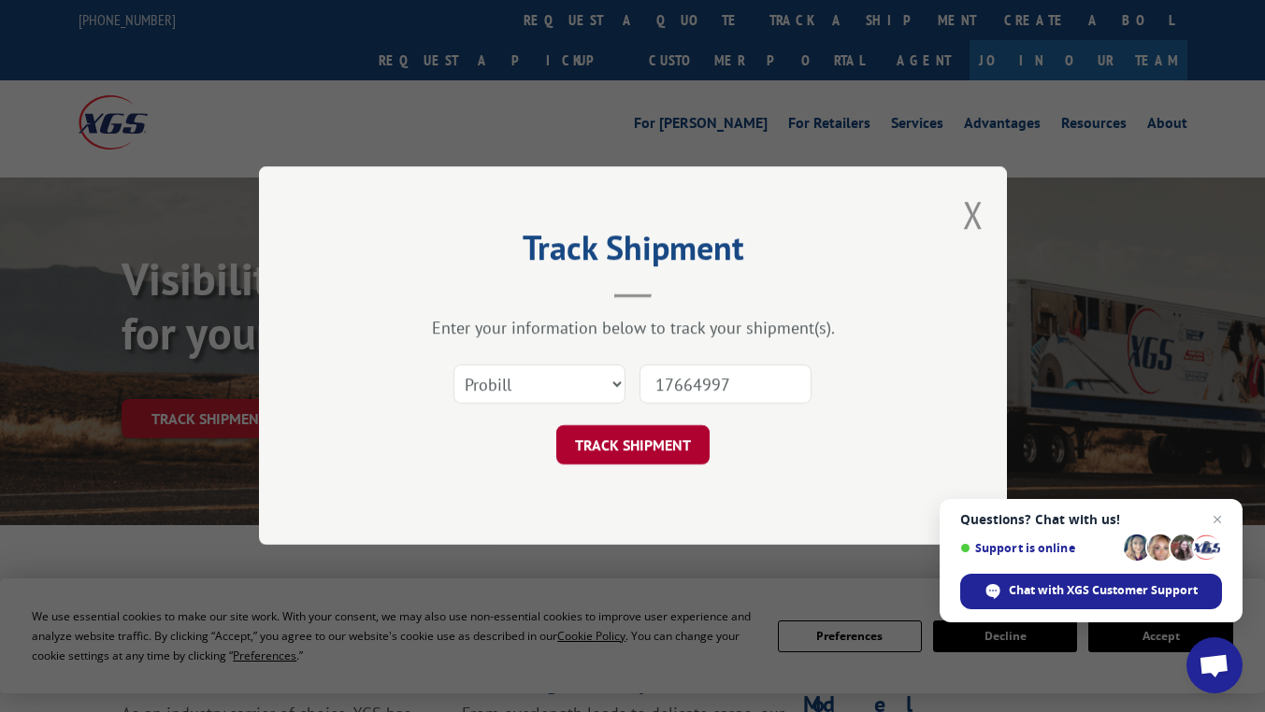  Describe the element at coordinates (726, 385) in the screenshot. I see `input: Number(s)` at that location.